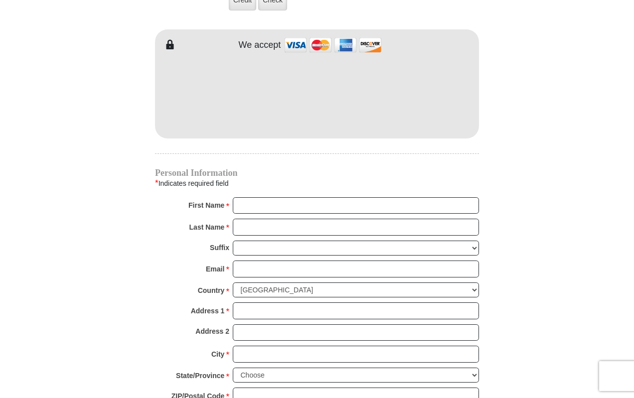 This screenshot has height=398, width=634. I want to click on strong: Email, so click(215, 269).